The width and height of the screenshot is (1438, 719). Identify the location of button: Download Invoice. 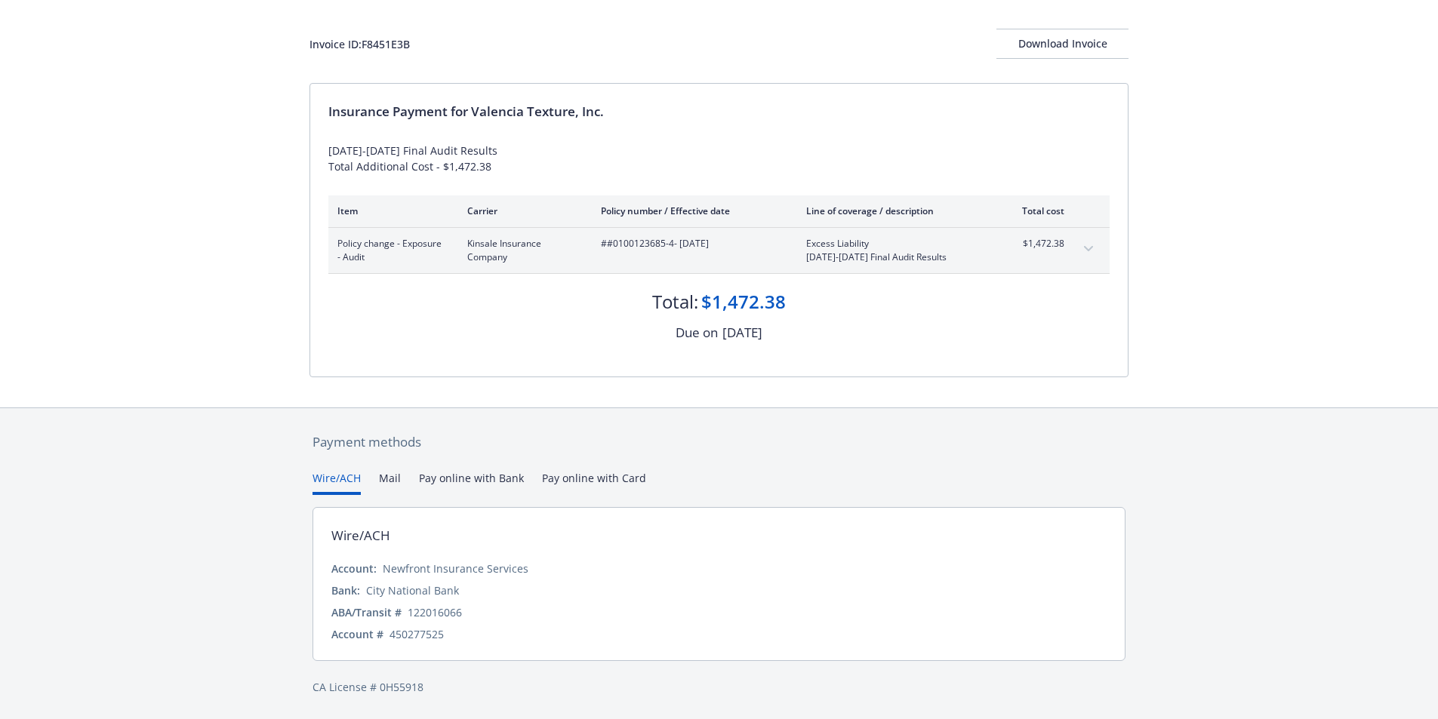
(1062, 44).